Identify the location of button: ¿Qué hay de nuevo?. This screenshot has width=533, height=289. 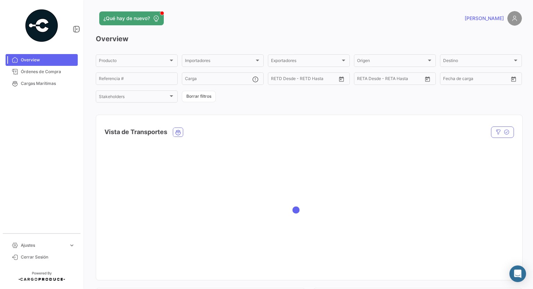
(131, 18).